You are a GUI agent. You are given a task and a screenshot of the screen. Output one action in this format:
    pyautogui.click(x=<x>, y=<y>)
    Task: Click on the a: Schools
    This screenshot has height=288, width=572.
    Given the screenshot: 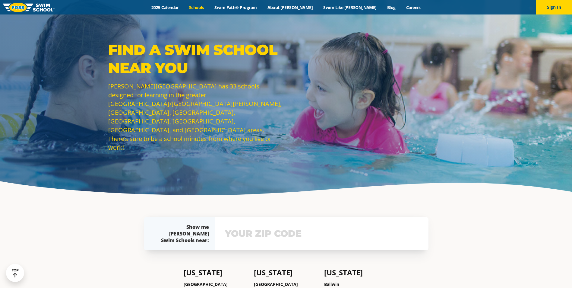 What is the action you would take?
    pyautogui.click(x=197, y=7)
    